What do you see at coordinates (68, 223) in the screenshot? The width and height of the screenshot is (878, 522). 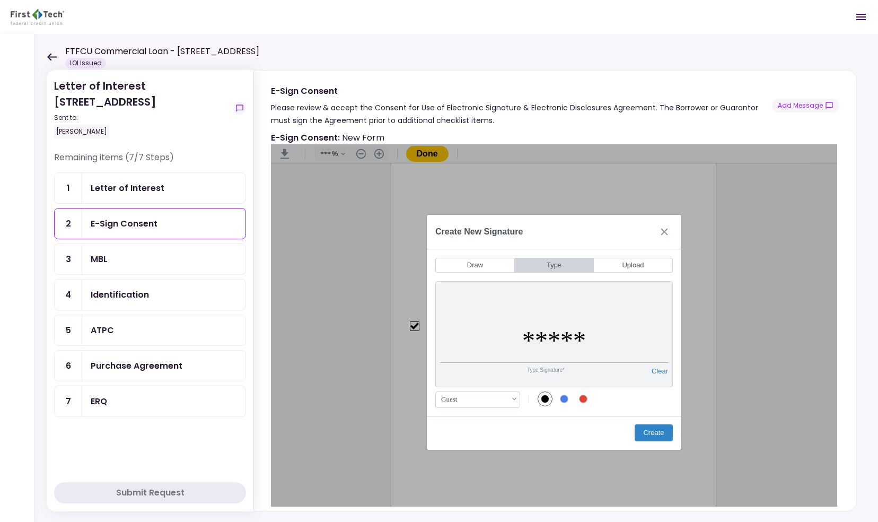 I see `div: 2` at bounding box center [68, 223].